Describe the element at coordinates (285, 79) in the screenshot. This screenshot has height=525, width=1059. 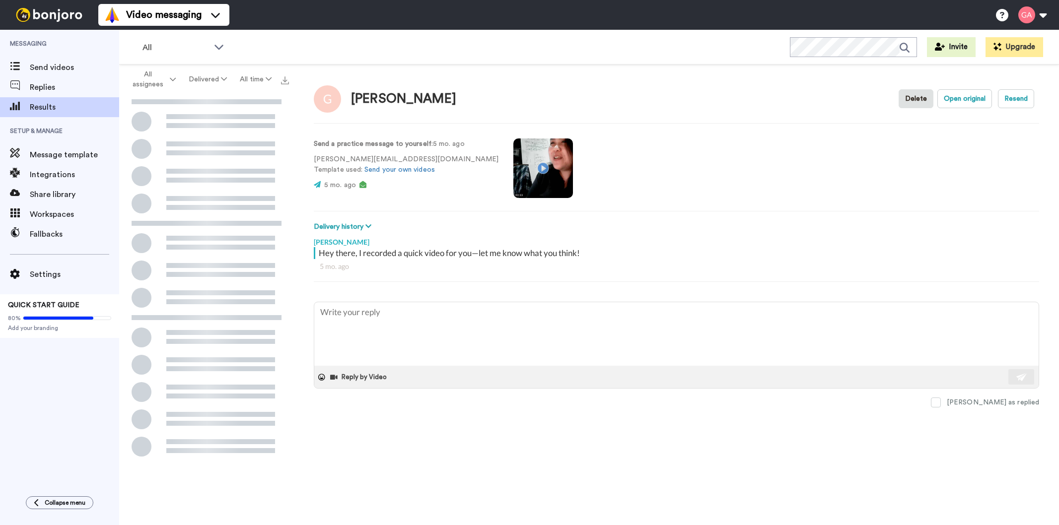
I see `button: Export all results that match these filters now.` at that location.